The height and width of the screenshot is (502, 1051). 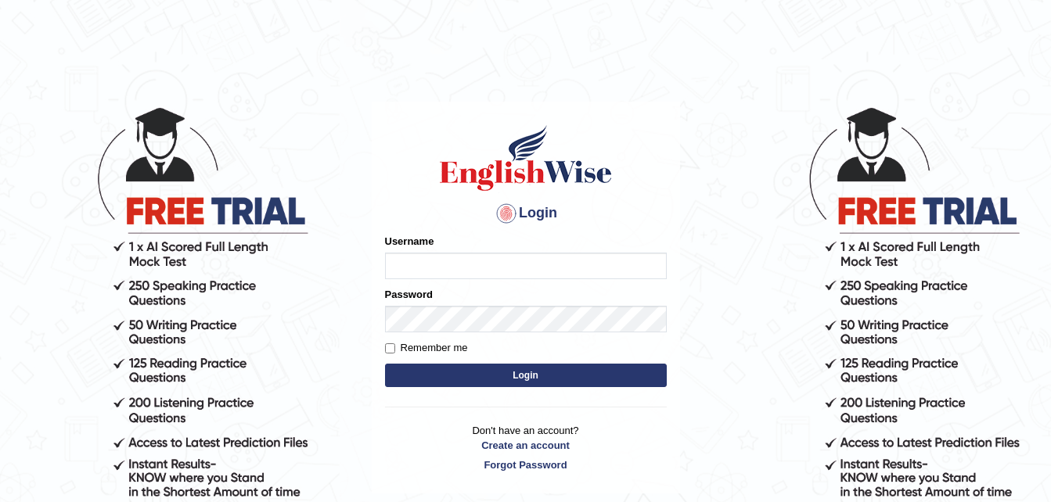 What do you see at coordinates (526, 158) in the screenshot?
I see `img: Logo of English Wise sign in for intelligent practice with AI` at bounding box center [526, 158].